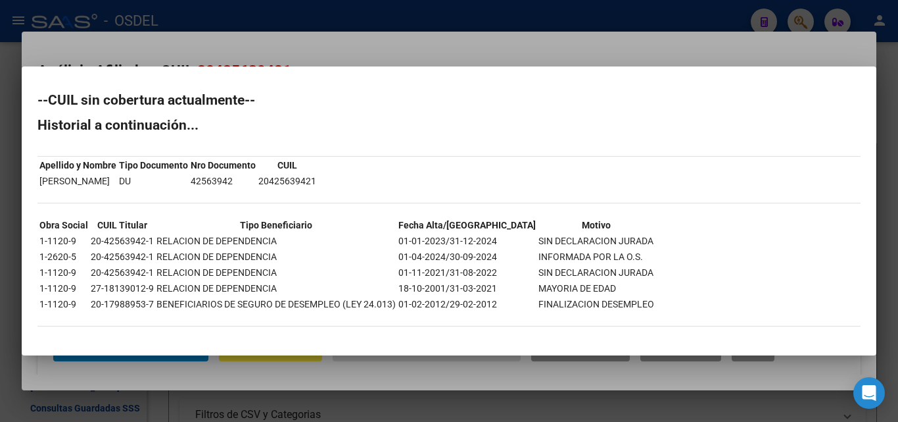 The height and width of the screenshot is (422, 898). Describe the element at coordinates (467, 304) in the screenshot. I see `td: 01-02-2012/29-02-2012` at that location.